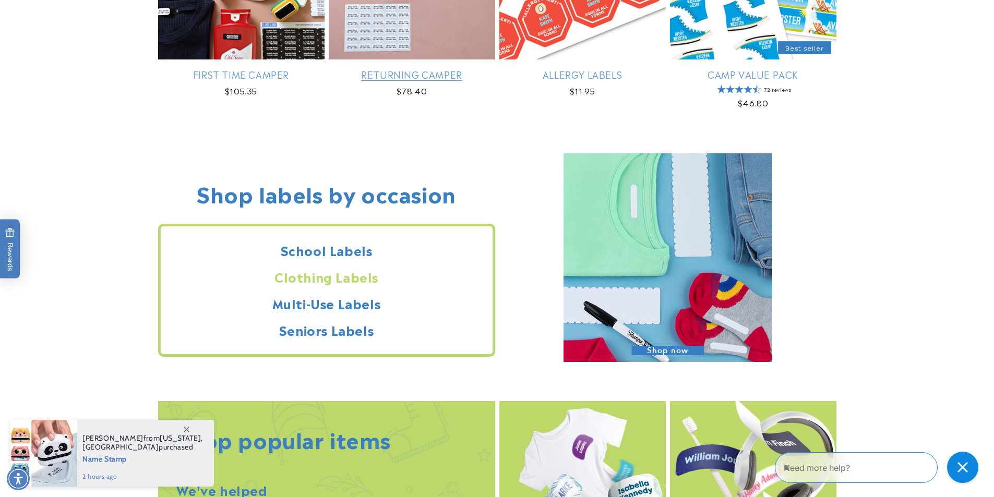 This screenshot has height=497, width=994. Describe the element at coordinates (667, 351) in the screenshot. I see `span: Shop now` at that location.